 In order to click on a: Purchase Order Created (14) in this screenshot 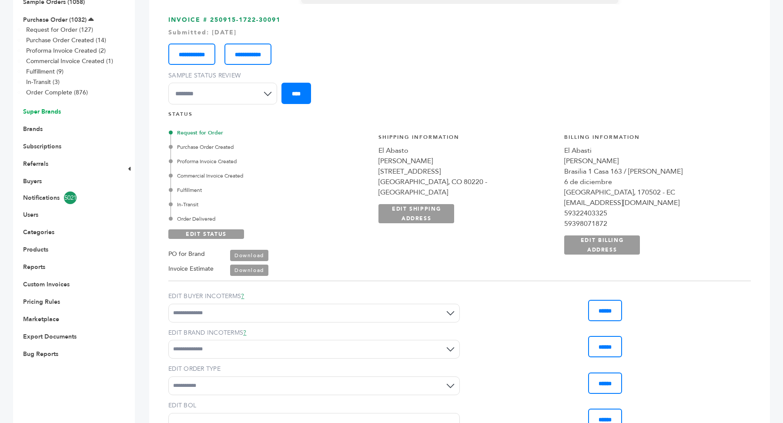, I will do `click(66, 40)`.